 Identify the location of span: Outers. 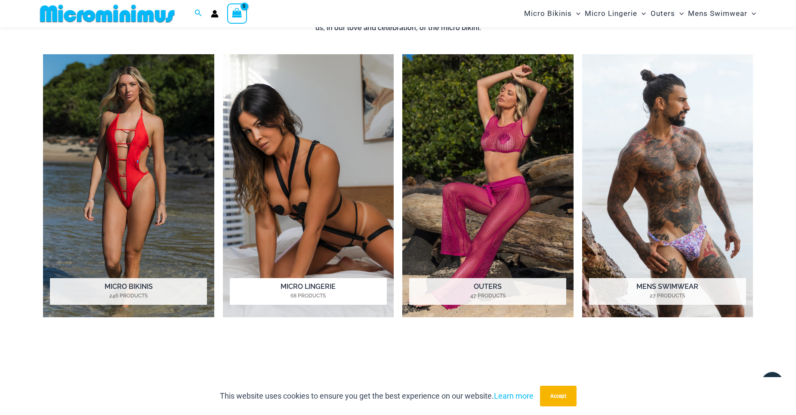
(662, 13).